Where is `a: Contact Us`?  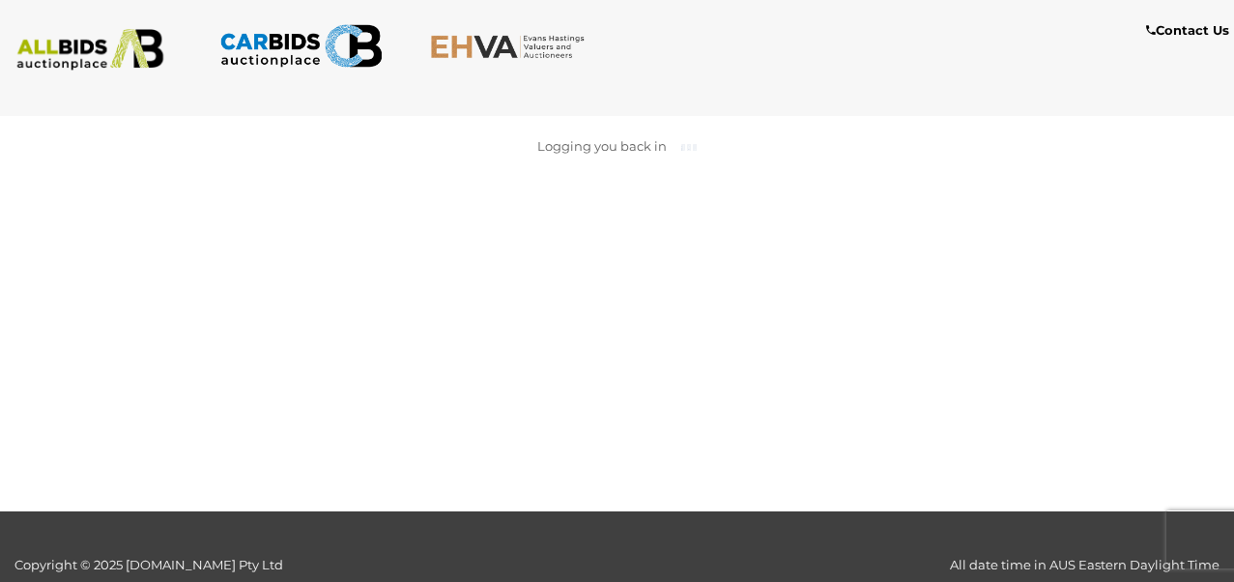 a: Contact Us is located at coordinates (1189, 30).